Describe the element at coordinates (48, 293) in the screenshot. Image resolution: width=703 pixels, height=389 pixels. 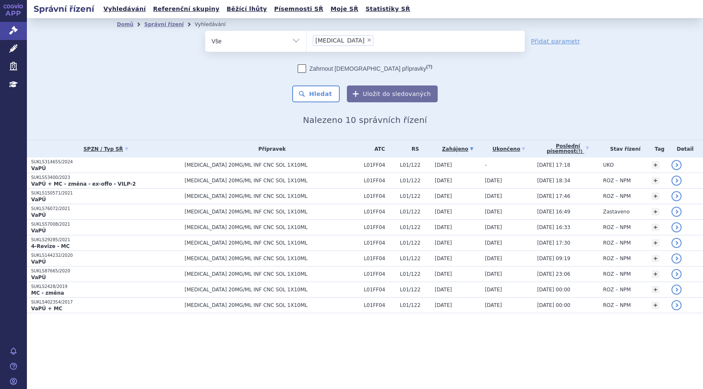
I see `strong: MC - změna` at that location.